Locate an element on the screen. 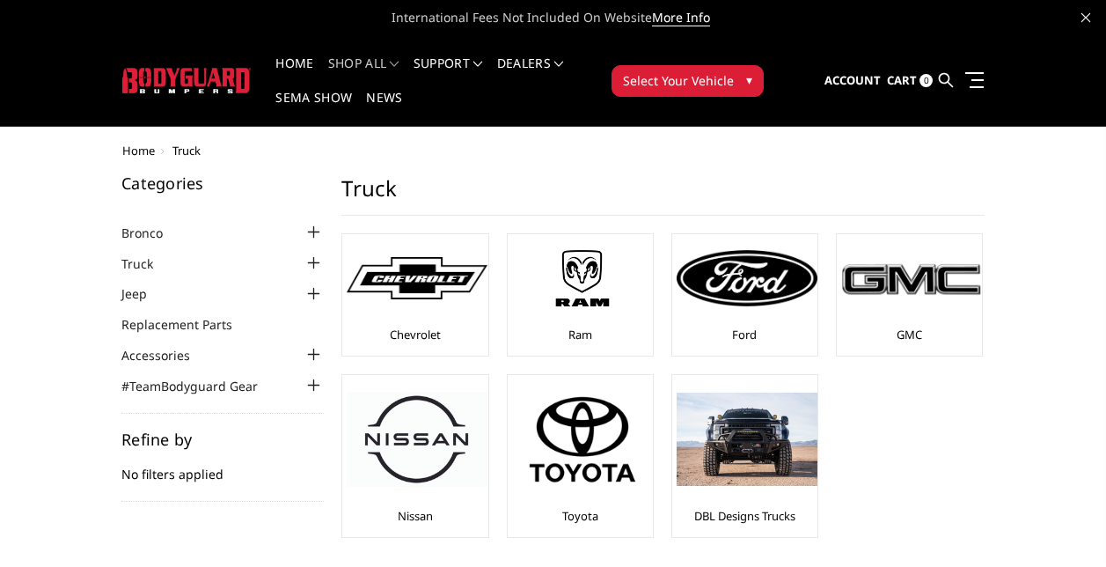  a: Truck is located at coordinates (148, 263).